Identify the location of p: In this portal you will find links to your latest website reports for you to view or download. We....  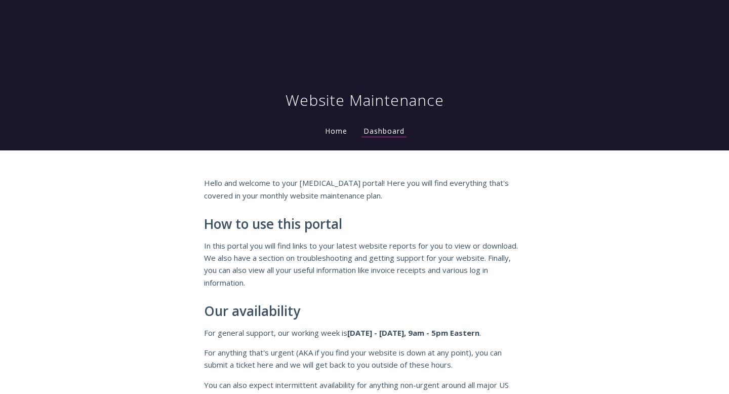
(364, 264).